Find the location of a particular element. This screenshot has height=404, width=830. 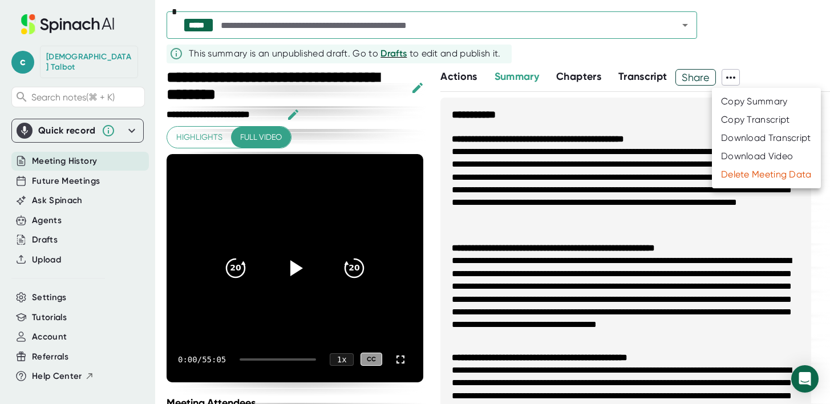

div: Copy Transcript is located at coordinates (755, 120).